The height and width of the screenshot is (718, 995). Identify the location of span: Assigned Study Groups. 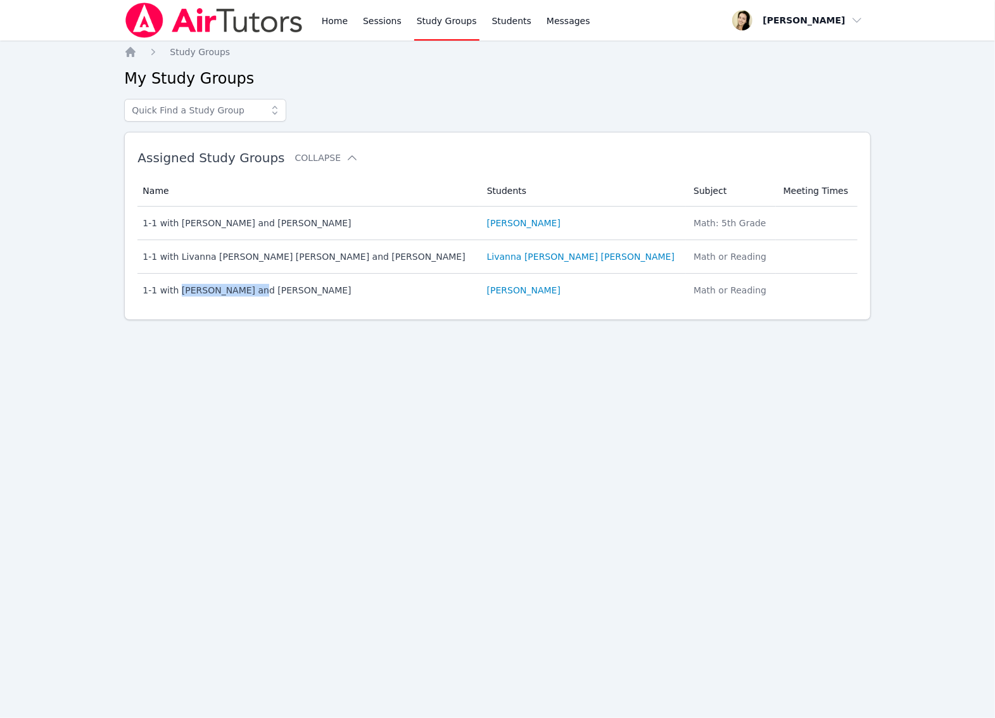
(211, 158).